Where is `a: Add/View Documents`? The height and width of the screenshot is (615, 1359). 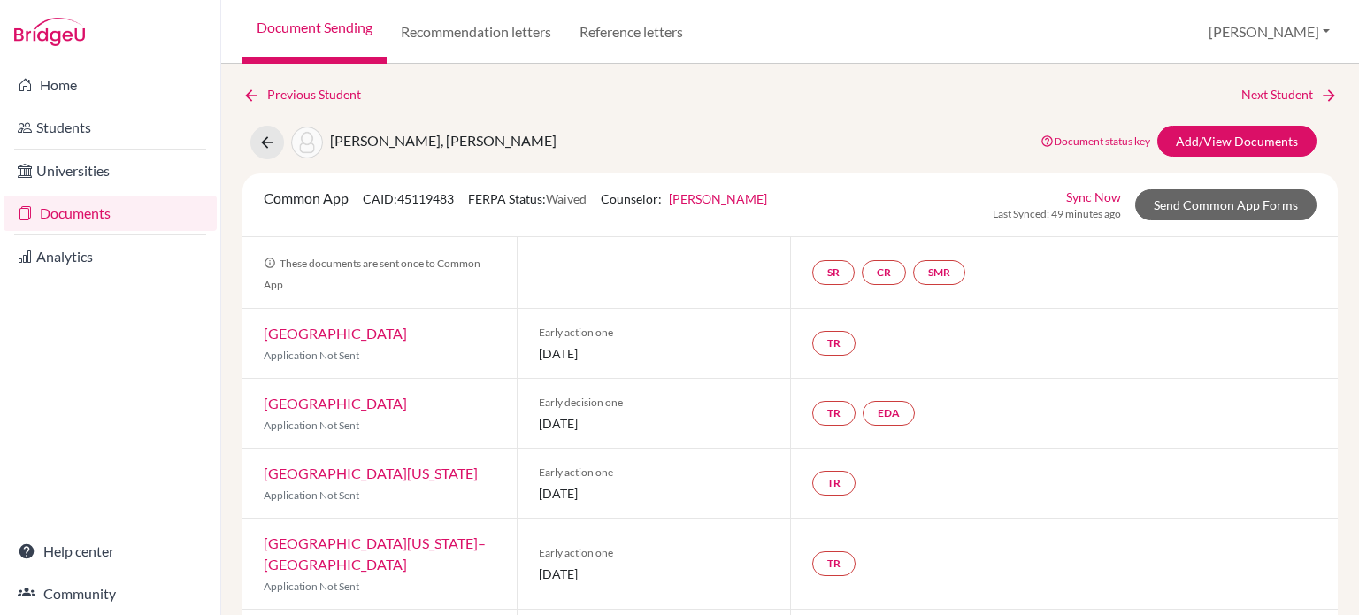
a: Add/View Documents is located at coordinates (1237, 141).